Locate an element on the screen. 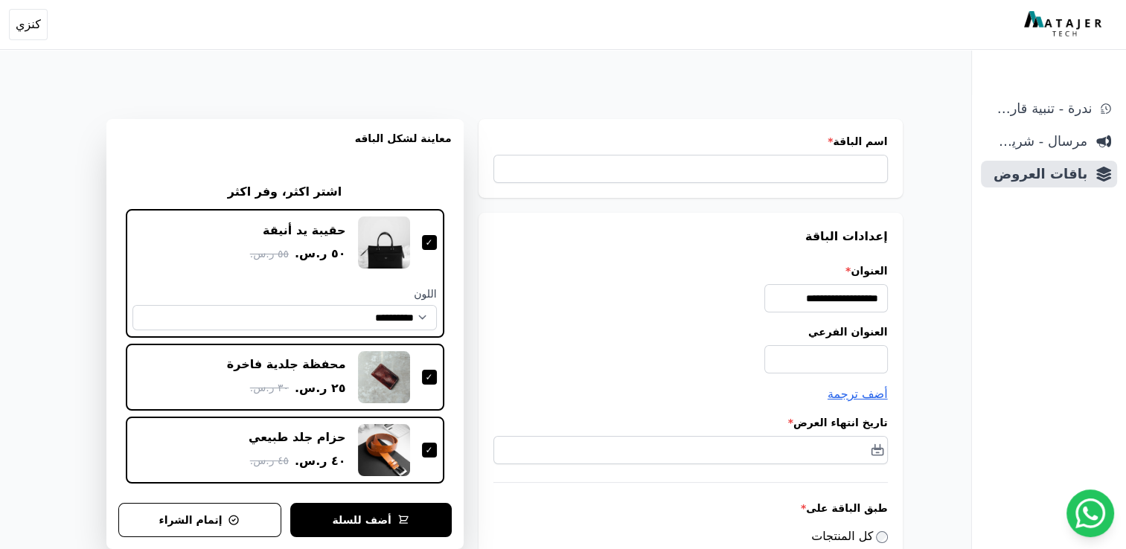 This screenshot has width=1126, height=549. span: ندرة - تنبية قارب علي النفاذ is located at coordinates (1039, 109).